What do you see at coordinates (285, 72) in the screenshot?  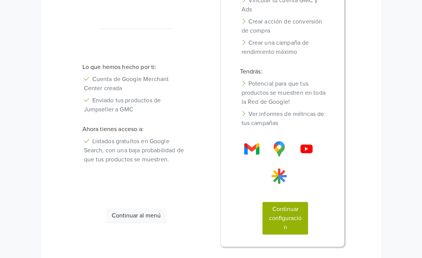 I see `p: Tendrás:` at bounding box center [285, 72].